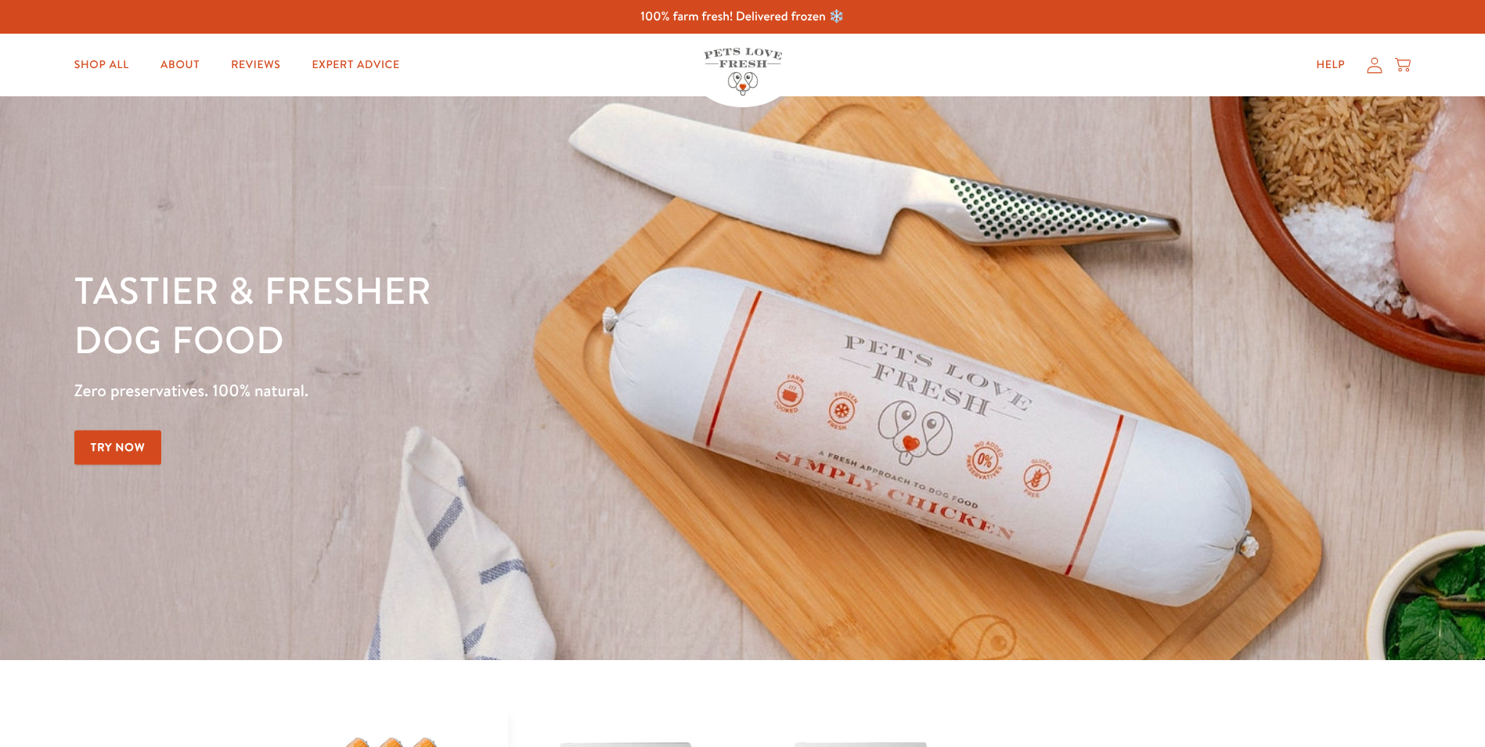 The height and width of the screenshot is (747, 1485). I want to click on a: Shop All, so click(102, 65).